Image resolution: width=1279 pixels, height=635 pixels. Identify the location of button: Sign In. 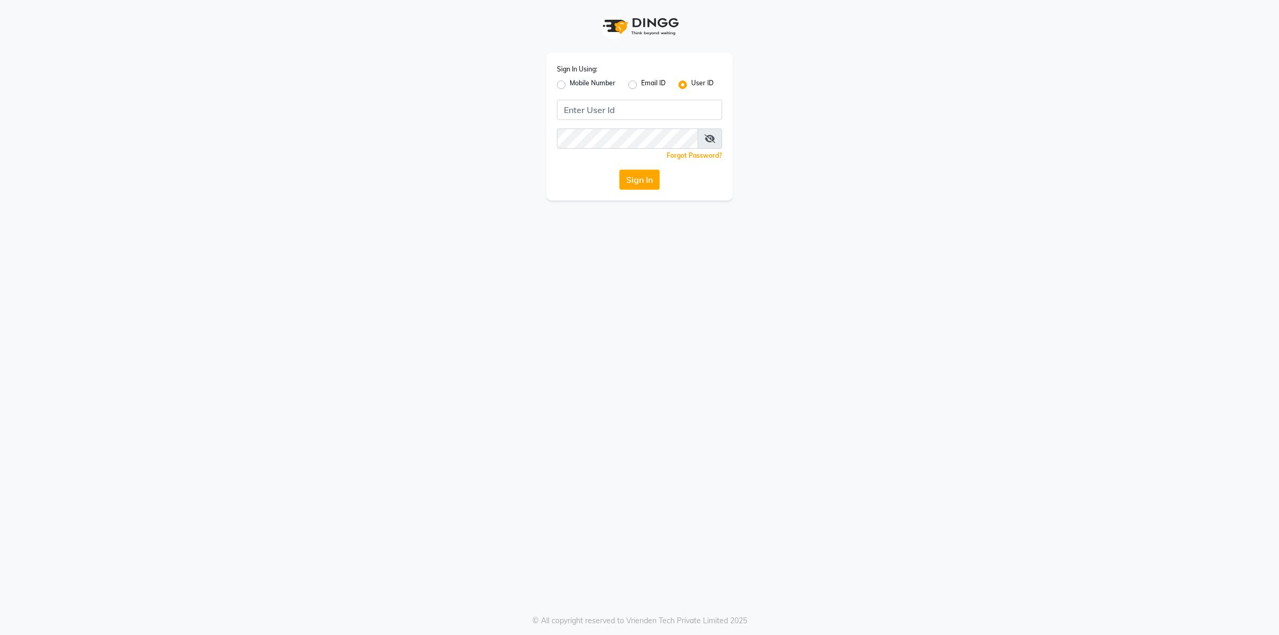
(639, 180).